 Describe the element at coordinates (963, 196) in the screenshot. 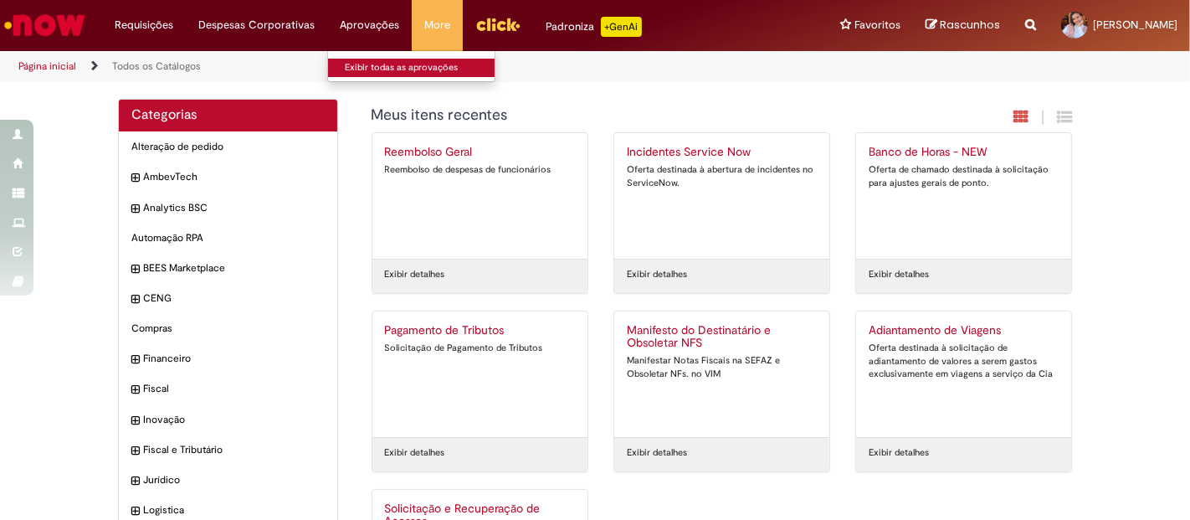

I see `a: Banco de Horas - NEW Oferta de chamado destinada à solicitação para ajustes gerais de ponto.` at that location.